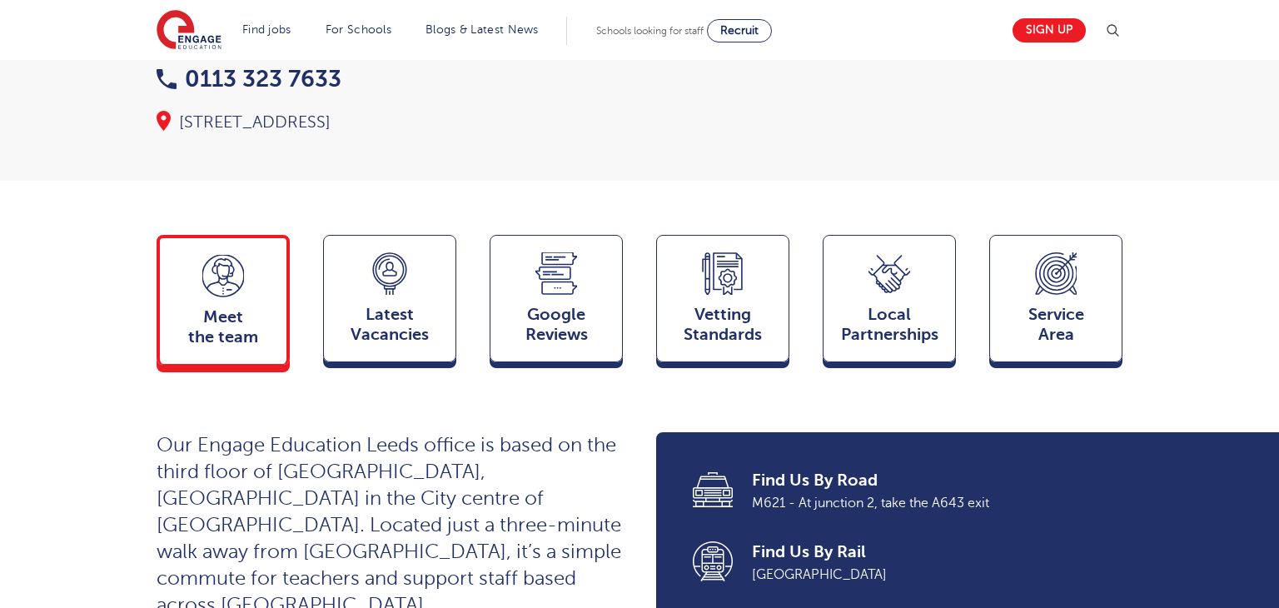  What do you see at coordinates (249, 78) in the screenshot?
I see `a: 0113 323 7633` at bounding box center [249, 78].